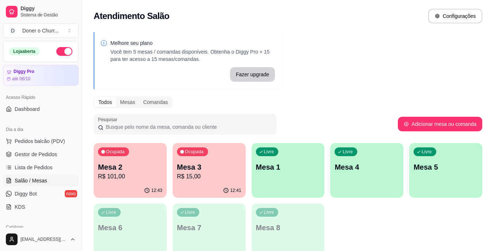 The image size is (494, 251). I want to click on div: Comandas, so click(156, 102).